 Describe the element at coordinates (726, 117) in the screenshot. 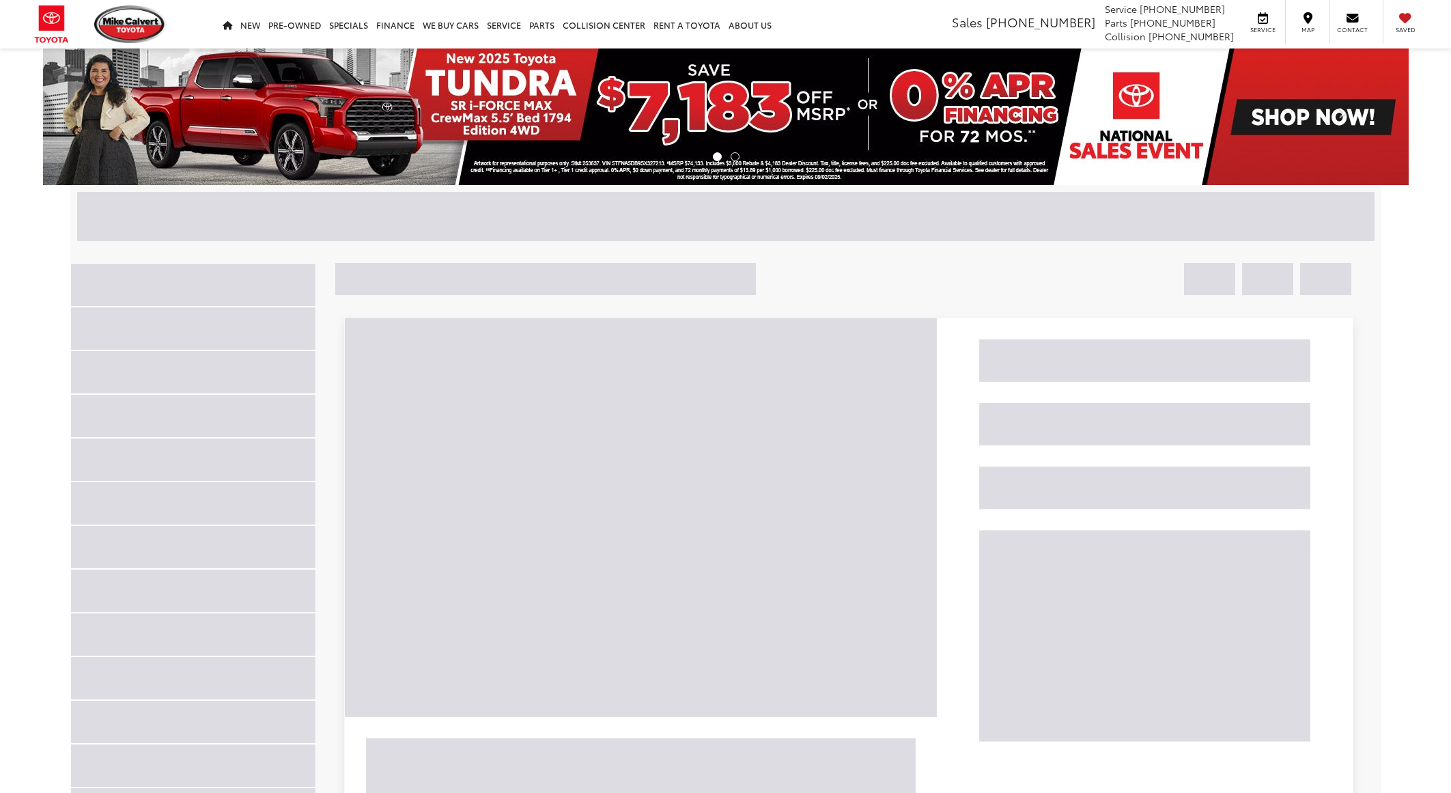

I see `img: New 2025 Toyota Tundra` at that location.